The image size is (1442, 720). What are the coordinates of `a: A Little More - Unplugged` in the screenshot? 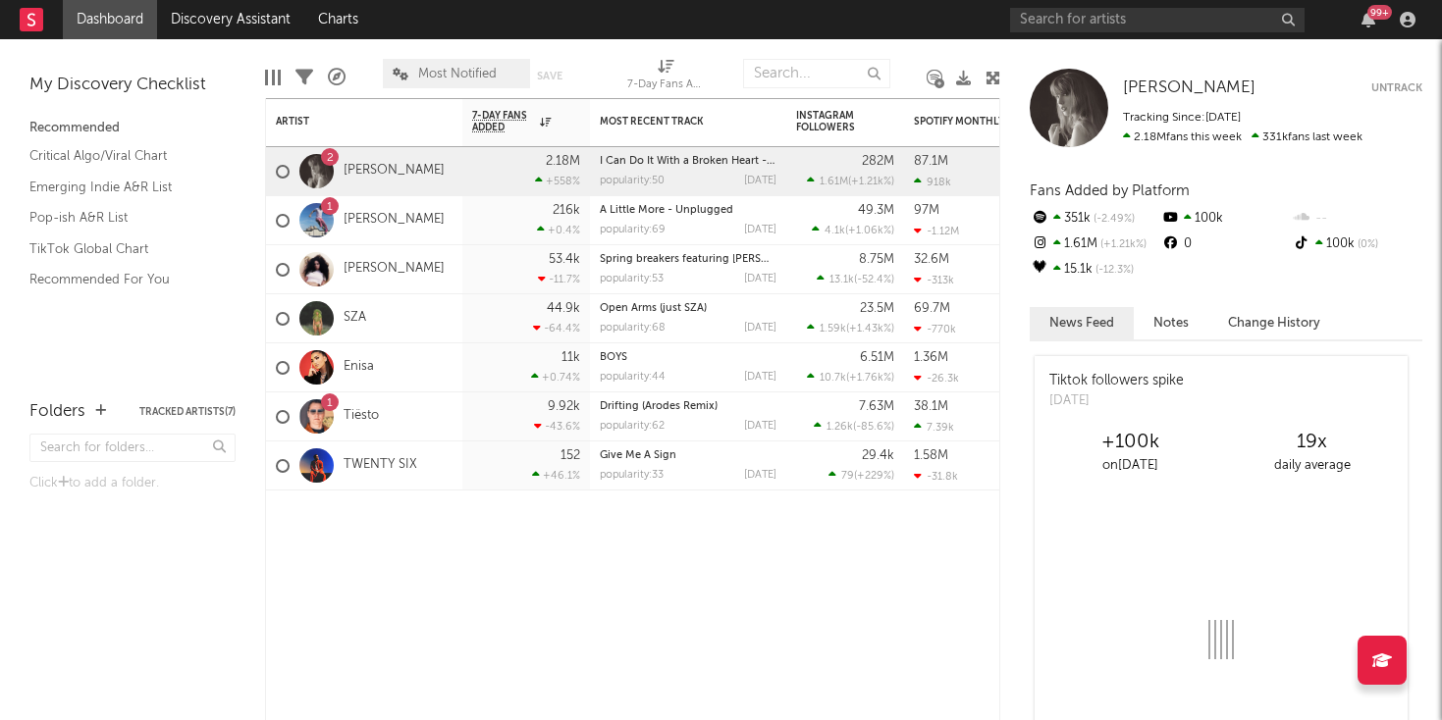 It's located at (666, 210).